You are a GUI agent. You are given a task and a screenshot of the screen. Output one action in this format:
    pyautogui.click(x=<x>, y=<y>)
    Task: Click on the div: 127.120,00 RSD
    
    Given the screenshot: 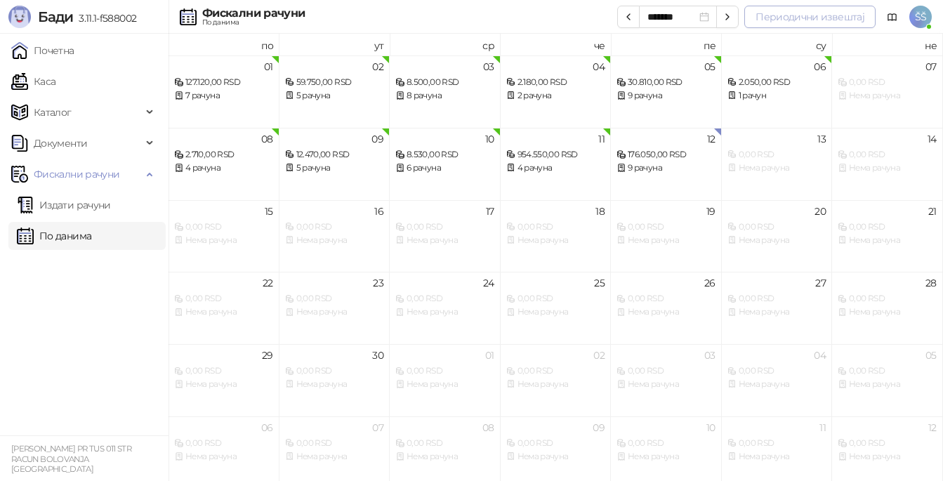 What is the action you would take?
    pyautogui.click(x=223, y=82)
    